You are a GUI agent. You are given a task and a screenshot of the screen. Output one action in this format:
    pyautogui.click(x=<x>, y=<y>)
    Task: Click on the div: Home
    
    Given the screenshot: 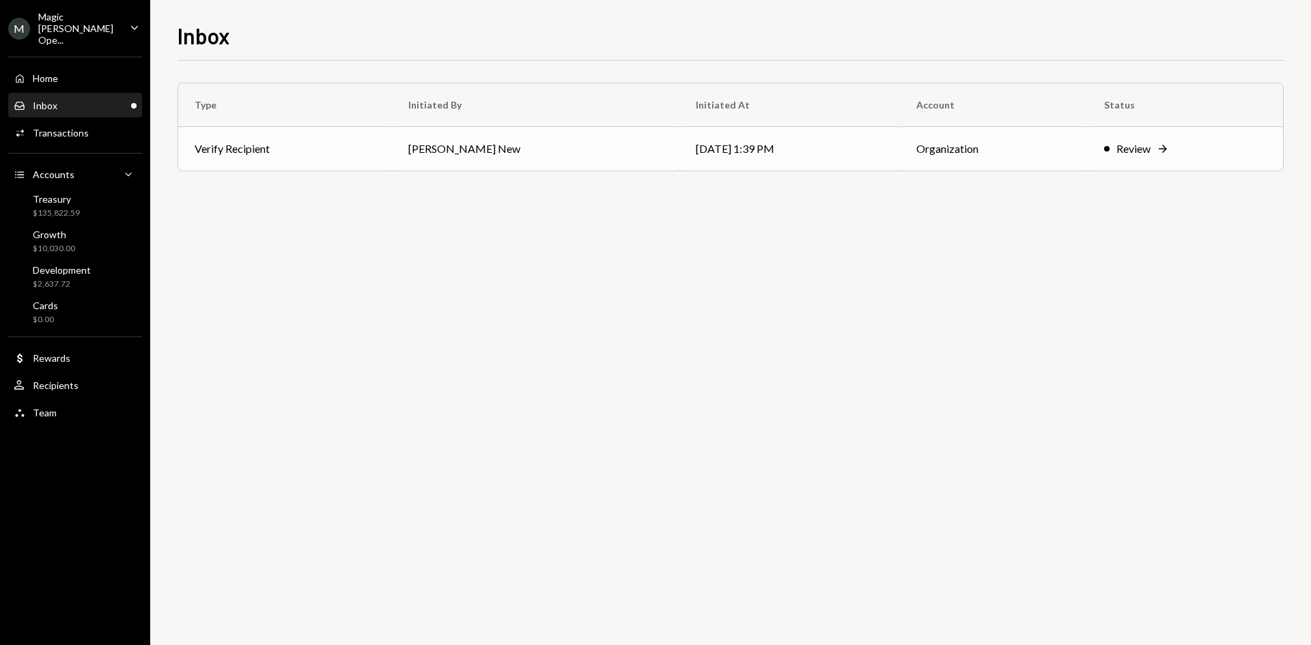 What is the action you would take?
    pyautogui.click(x=45, y=78)
    